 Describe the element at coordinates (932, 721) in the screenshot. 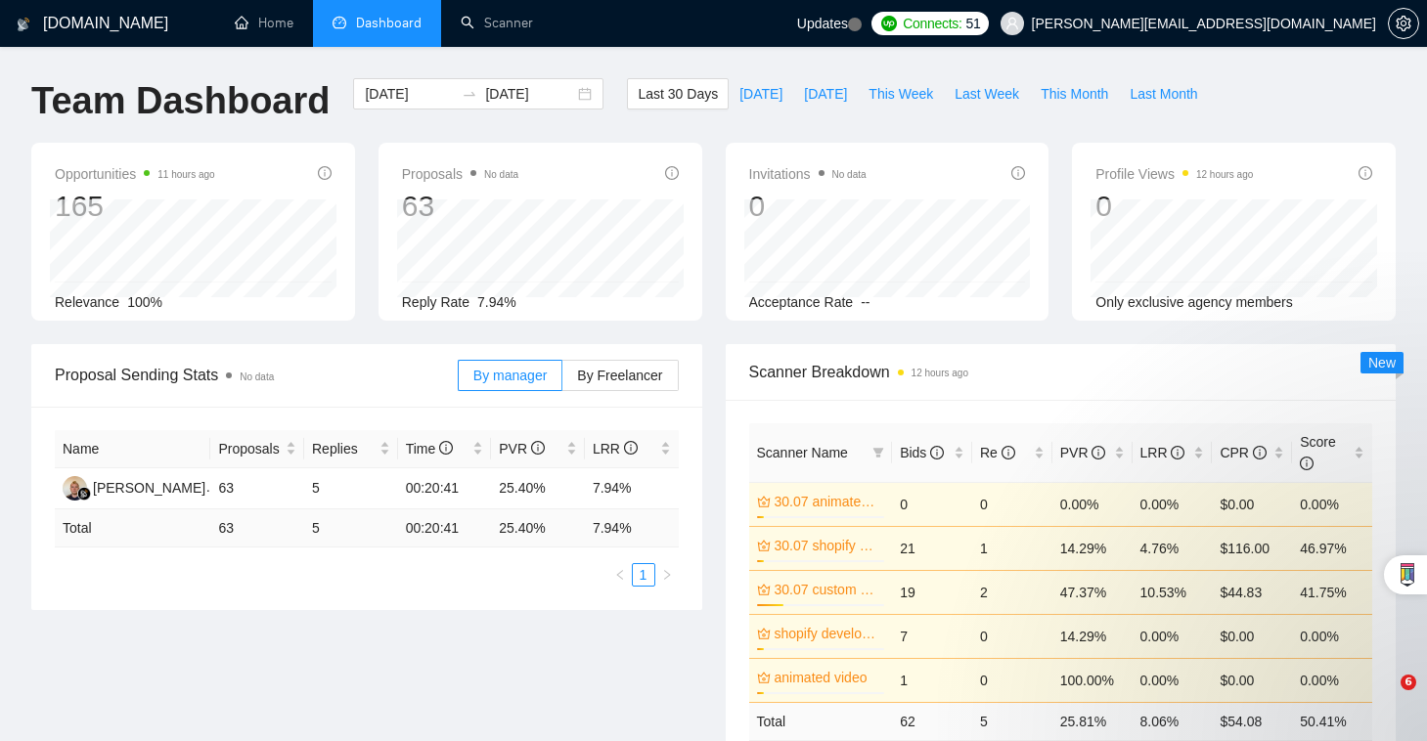

I see `td: 62` at that location.